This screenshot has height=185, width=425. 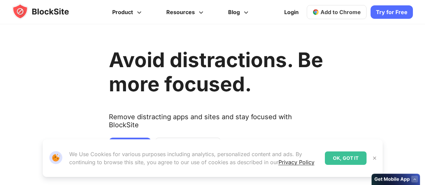 What do you see at coordinates (374, 158) in the screenshot?
I see `img: Close` at bounding box center [374, 158].